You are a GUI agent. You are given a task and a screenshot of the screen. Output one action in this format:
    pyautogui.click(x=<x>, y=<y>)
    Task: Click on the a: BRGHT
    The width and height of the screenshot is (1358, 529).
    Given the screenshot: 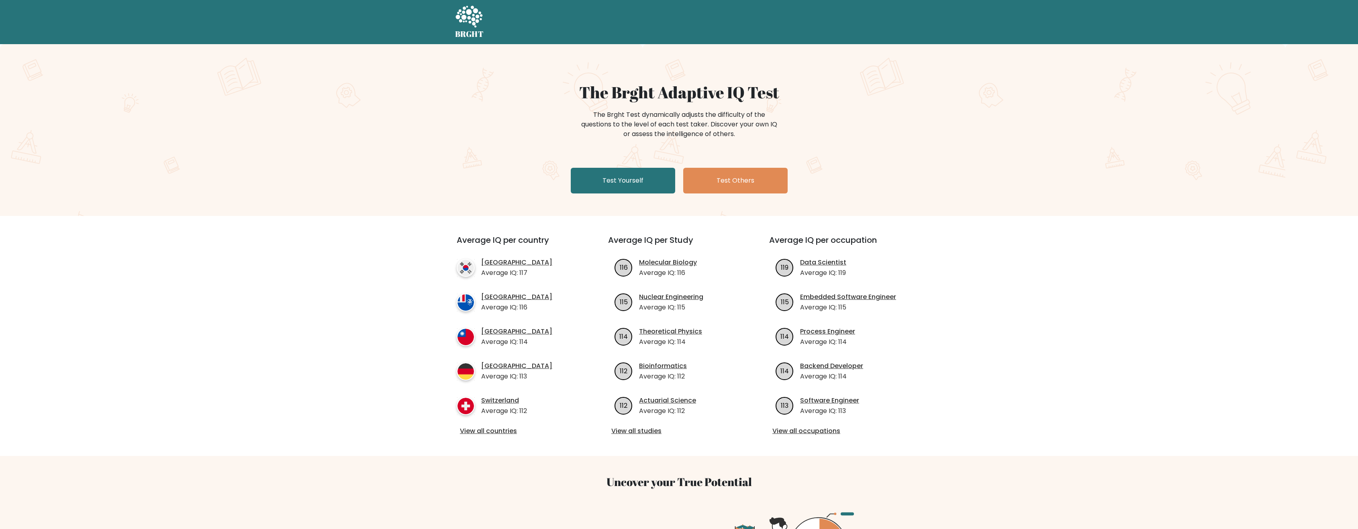 What is the action you would take?
    pyautogui.click(x=469, y=22)
    